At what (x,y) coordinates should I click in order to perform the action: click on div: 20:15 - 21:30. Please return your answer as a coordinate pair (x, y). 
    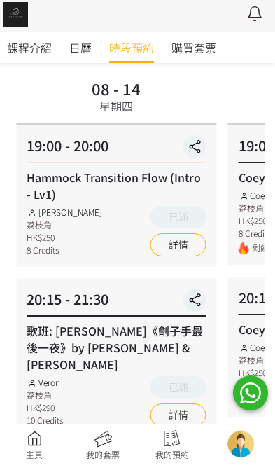
    Looking at the image, I should click on (116, 306).